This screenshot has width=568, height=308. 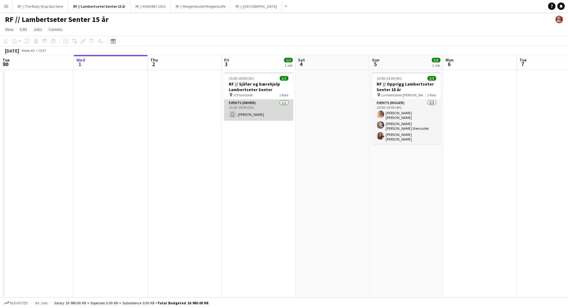 What do you see at coordinates (42, 50) in the screenshot?
I see `div: CEST` at bounding box center [42, 50].